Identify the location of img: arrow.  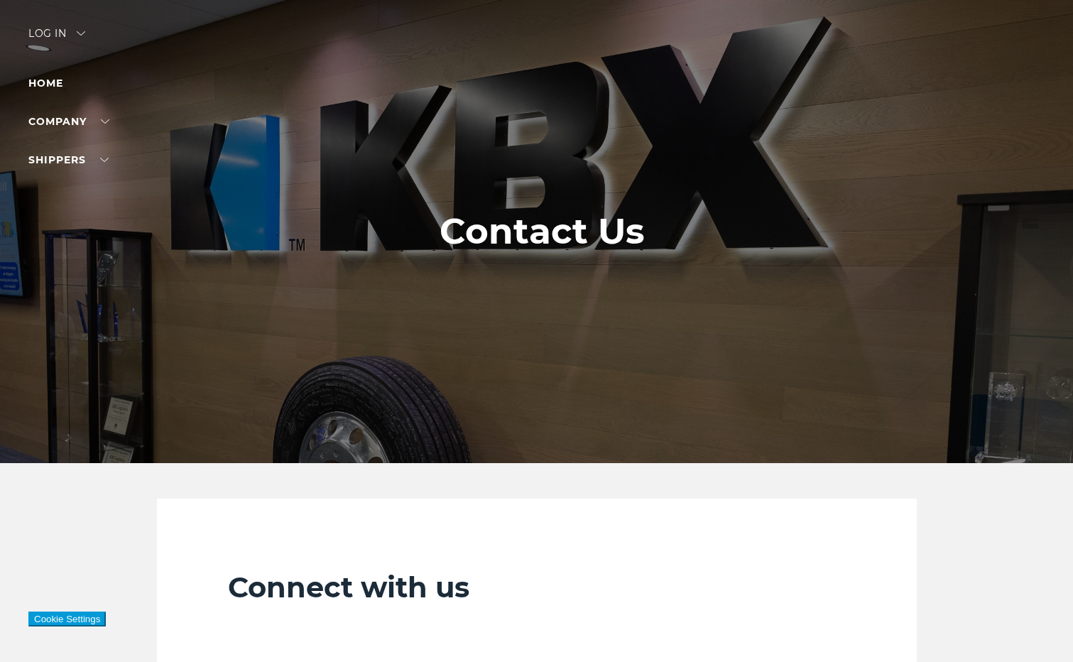
(81, 33).